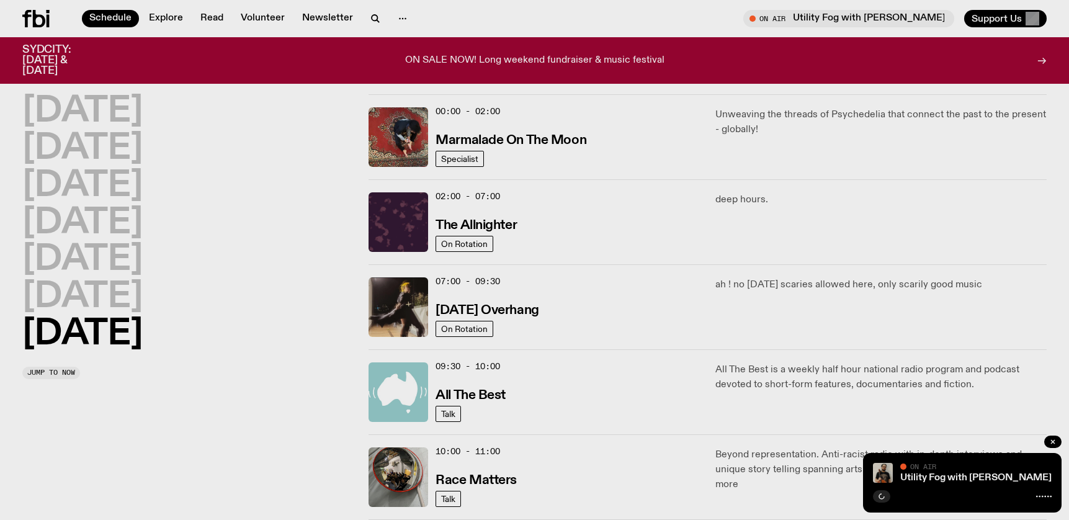 The width and height of the screenshot is (1069, 520). What do you see at coordinates (470, 395) in the screenshot?
I see `h3: All The Best` at bounding box center [470, 395].